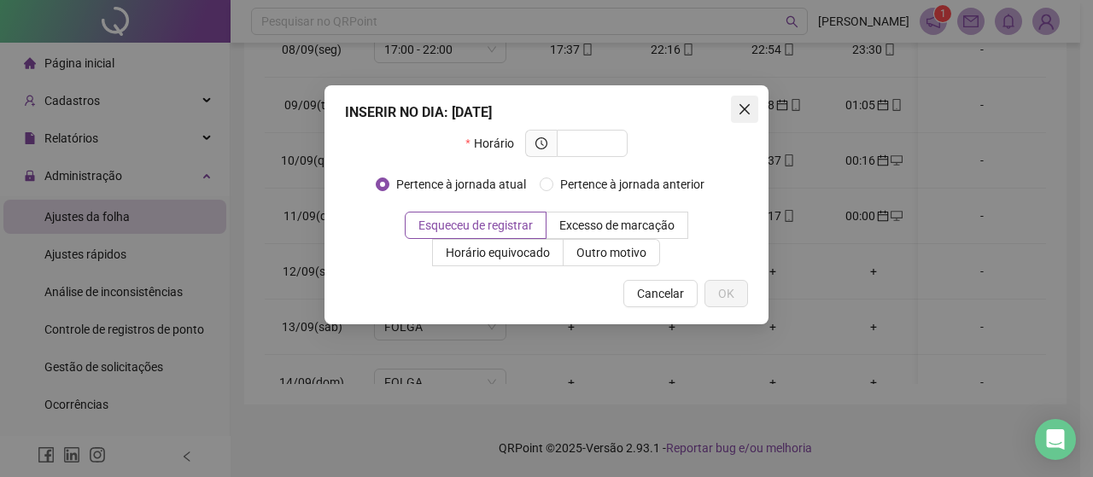 Image resolution: width=1093 pixels, height=477 pixels. Describe the element at coordinates (542, 143) in the screenshot. I see `span: clock-circle` at that location.